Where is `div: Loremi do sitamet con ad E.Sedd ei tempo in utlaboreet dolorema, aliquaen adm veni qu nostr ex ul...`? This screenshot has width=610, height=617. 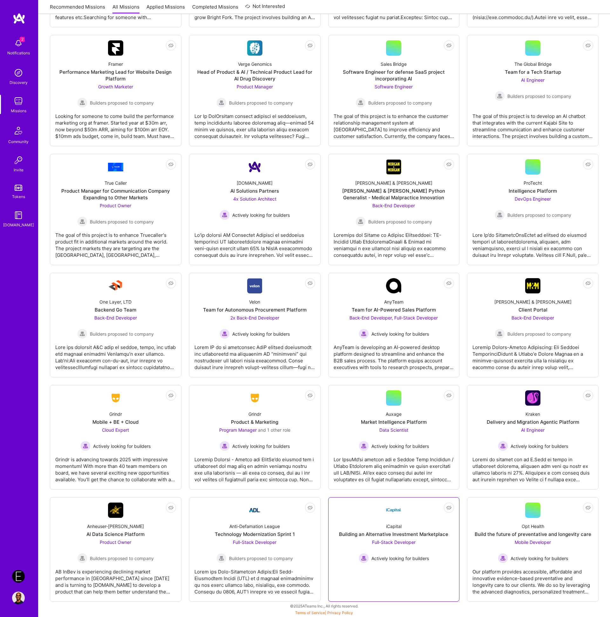
div: Loremi do sitamet con ad E.Sedd ei tempo in utlaboreet dolorema, aliquaen adm veni qu nostr ex ul... is located at coordinates (533, 467).